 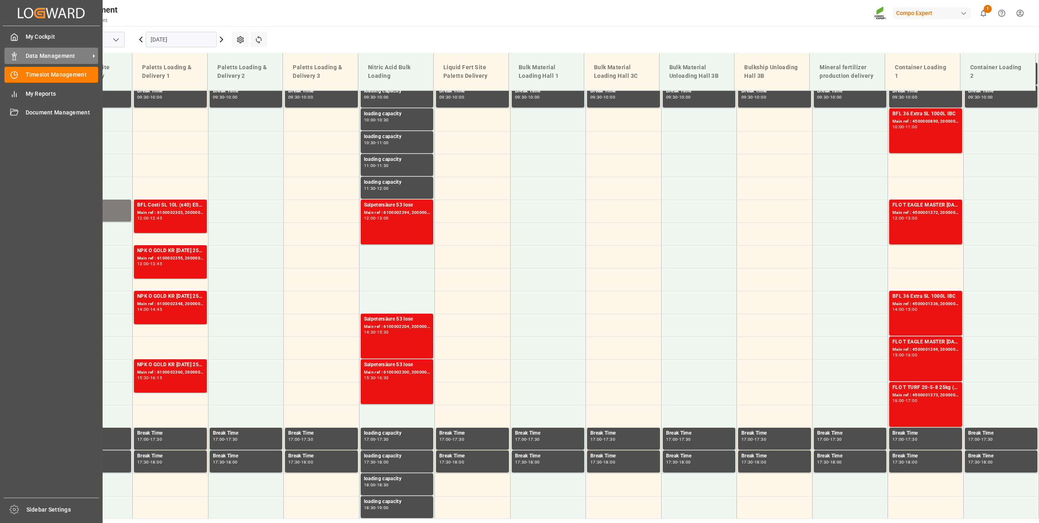 I want to click on button: Help Center, so click(x=1001, y=13).